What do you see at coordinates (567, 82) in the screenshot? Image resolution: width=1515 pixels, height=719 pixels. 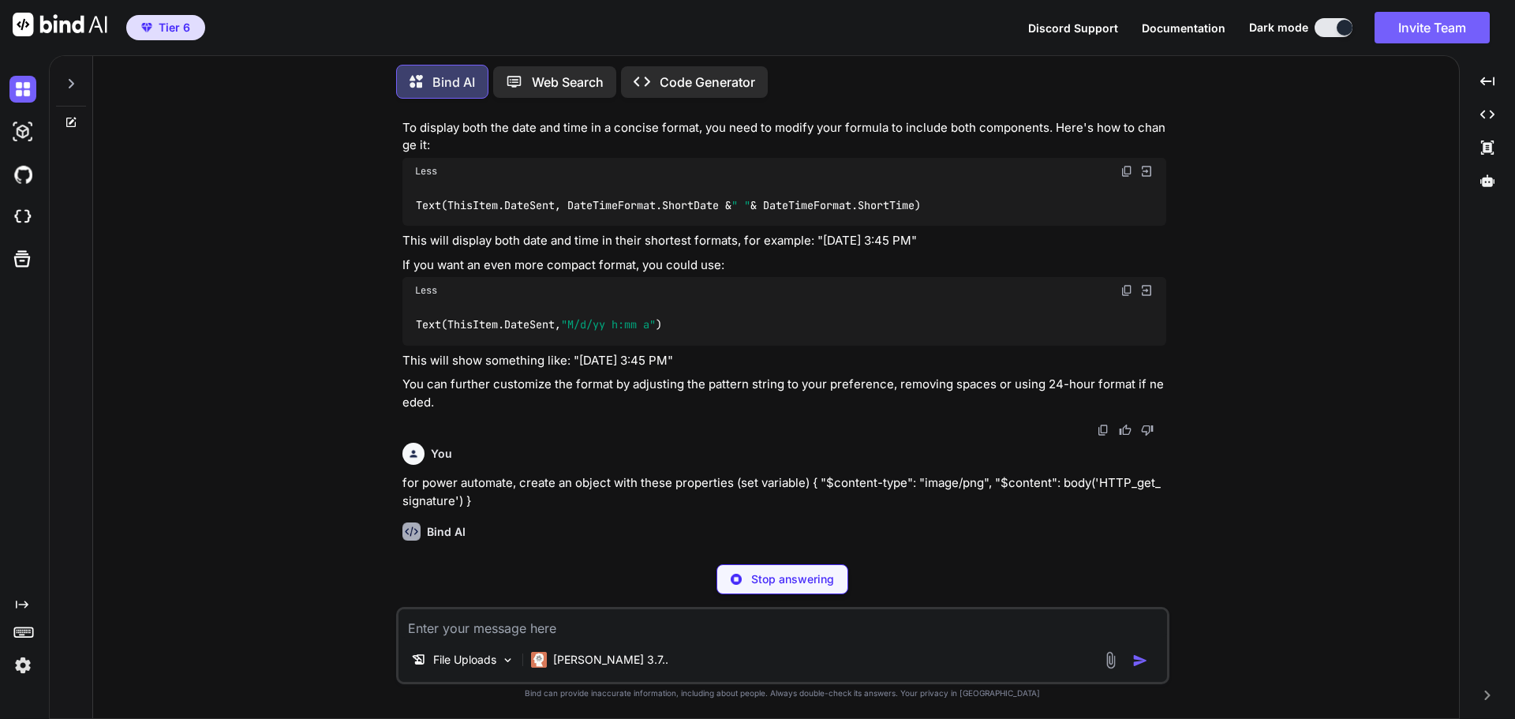 I see `p: Web Search` at bounding box center [567, 82].